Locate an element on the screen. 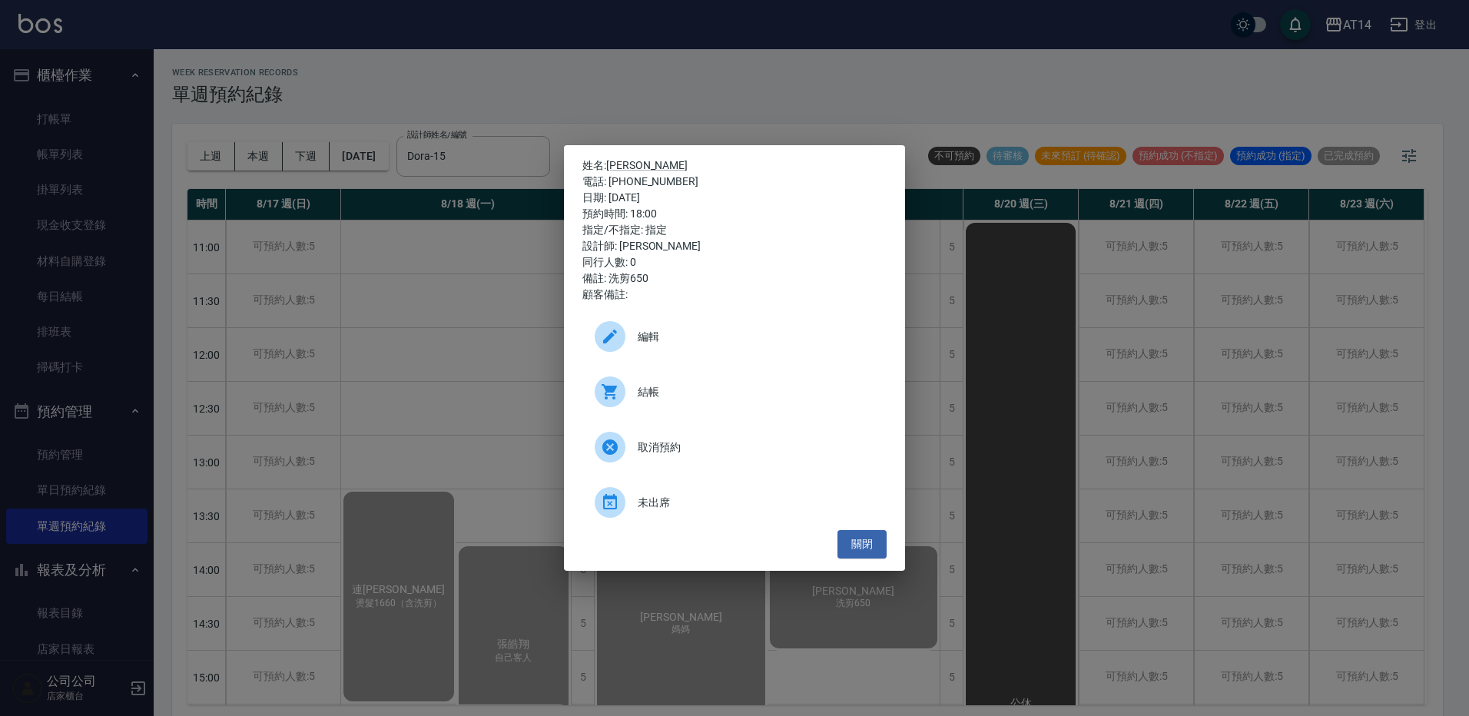  span: 編輯 is located at coordinates (756, 337).